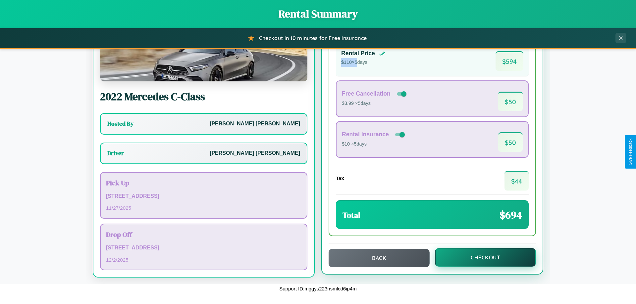  I want to click on p: $3.99 × 5 days, so click(374, 104).